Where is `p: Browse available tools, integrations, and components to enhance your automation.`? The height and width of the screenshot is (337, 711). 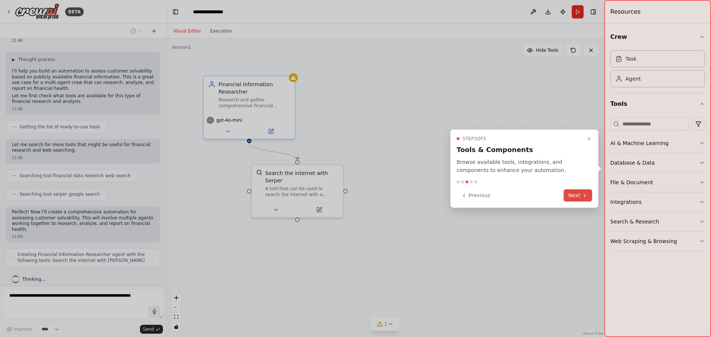 p: Browse available tools, integrations, and components to enhance your automation. is located at coordinates (520, 166).